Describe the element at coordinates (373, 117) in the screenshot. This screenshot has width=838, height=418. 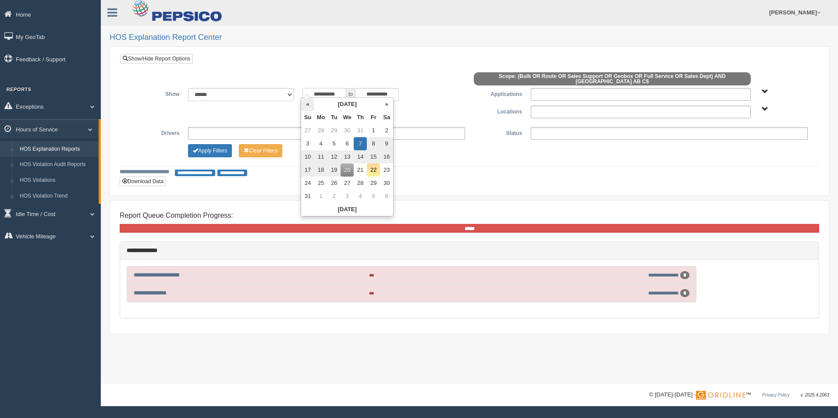
I see `th: Fr` at that location.